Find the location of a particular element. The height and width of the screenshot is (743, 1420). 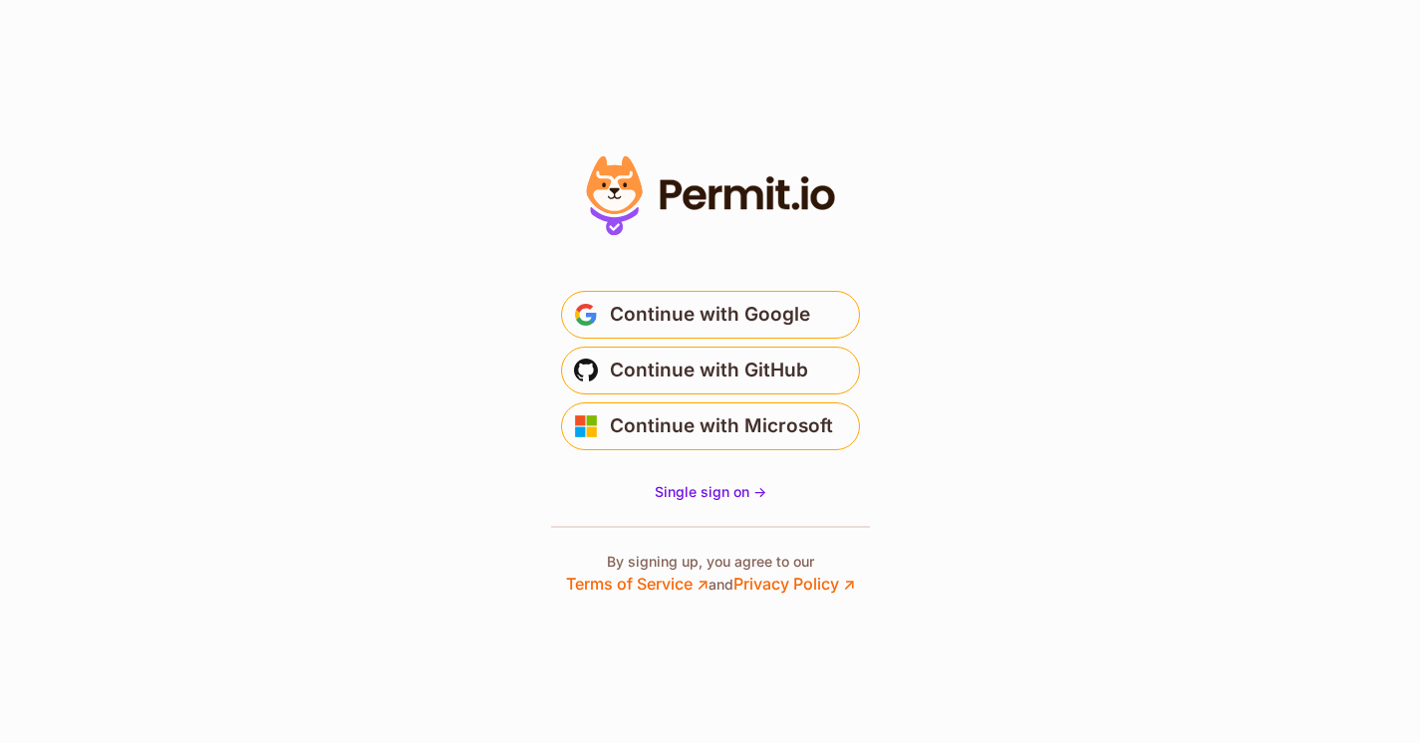

span: Single sign on -> is located at coordinates (710, 491).